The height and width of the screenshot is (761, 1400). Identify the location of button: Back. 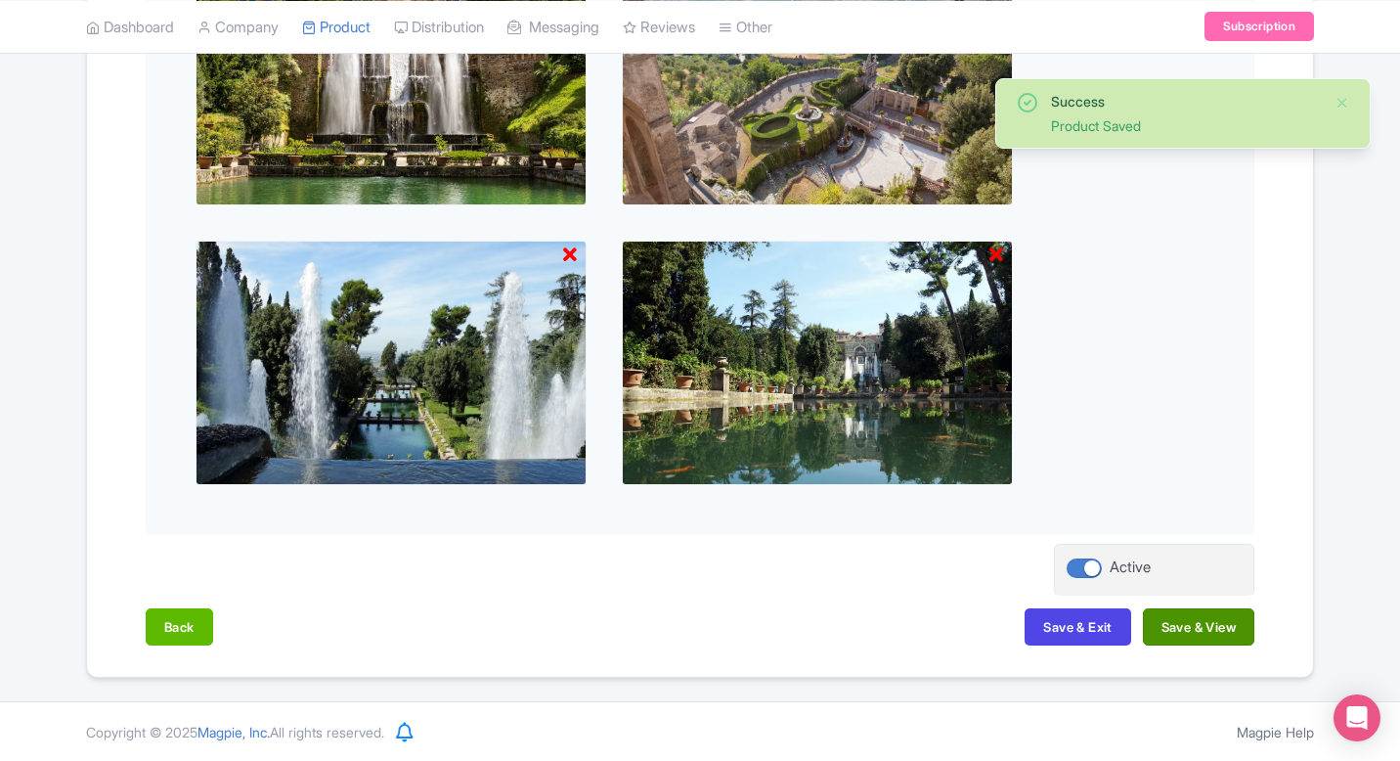
(179, 627).